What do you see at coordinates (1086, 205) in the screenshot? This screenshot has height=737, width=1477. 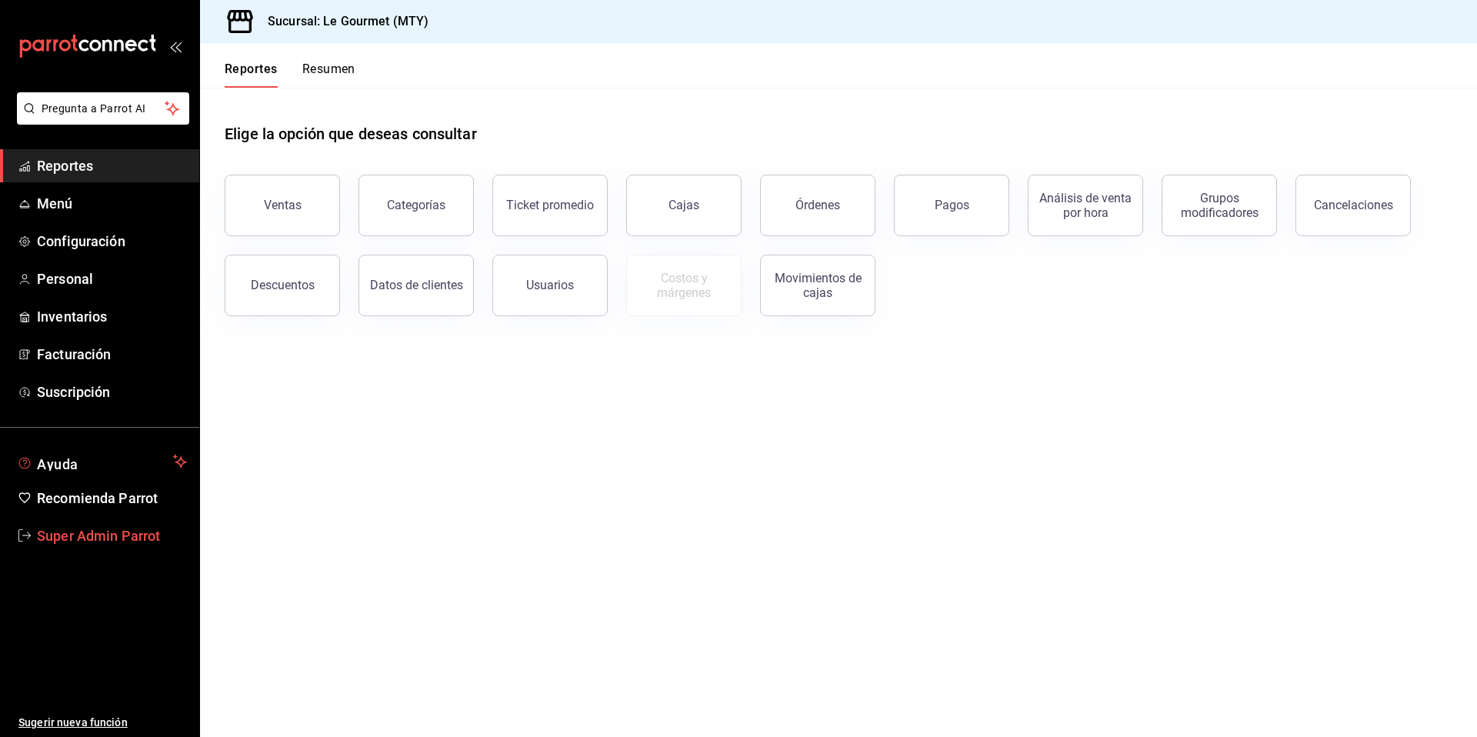 I see `button: Análisis de venta por hora` at bounding box center [1086, 205].